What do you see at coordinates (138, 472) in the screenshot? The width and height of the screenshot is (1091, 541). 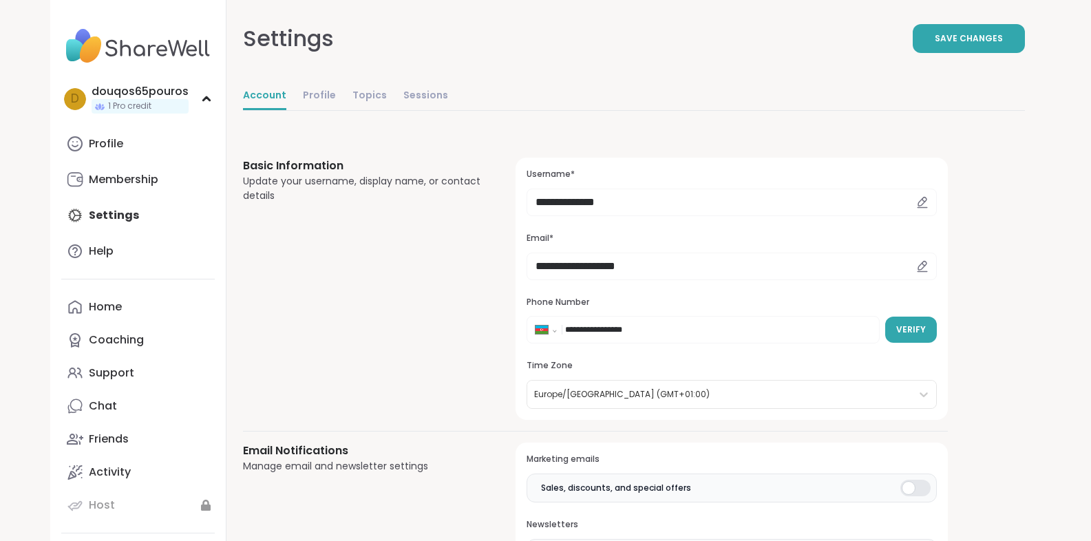 I see `a: Activity` at bounding box center [138, 472].